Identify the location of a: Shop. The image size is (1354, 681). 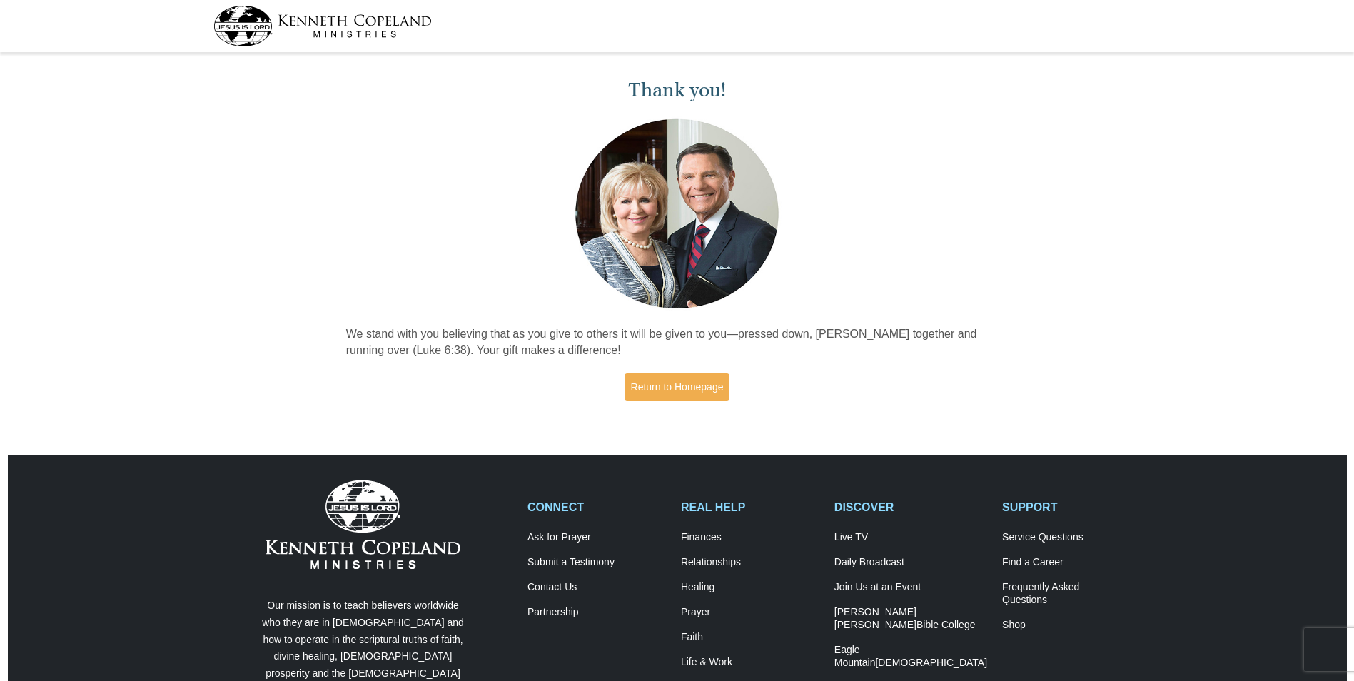
(1071, 625).